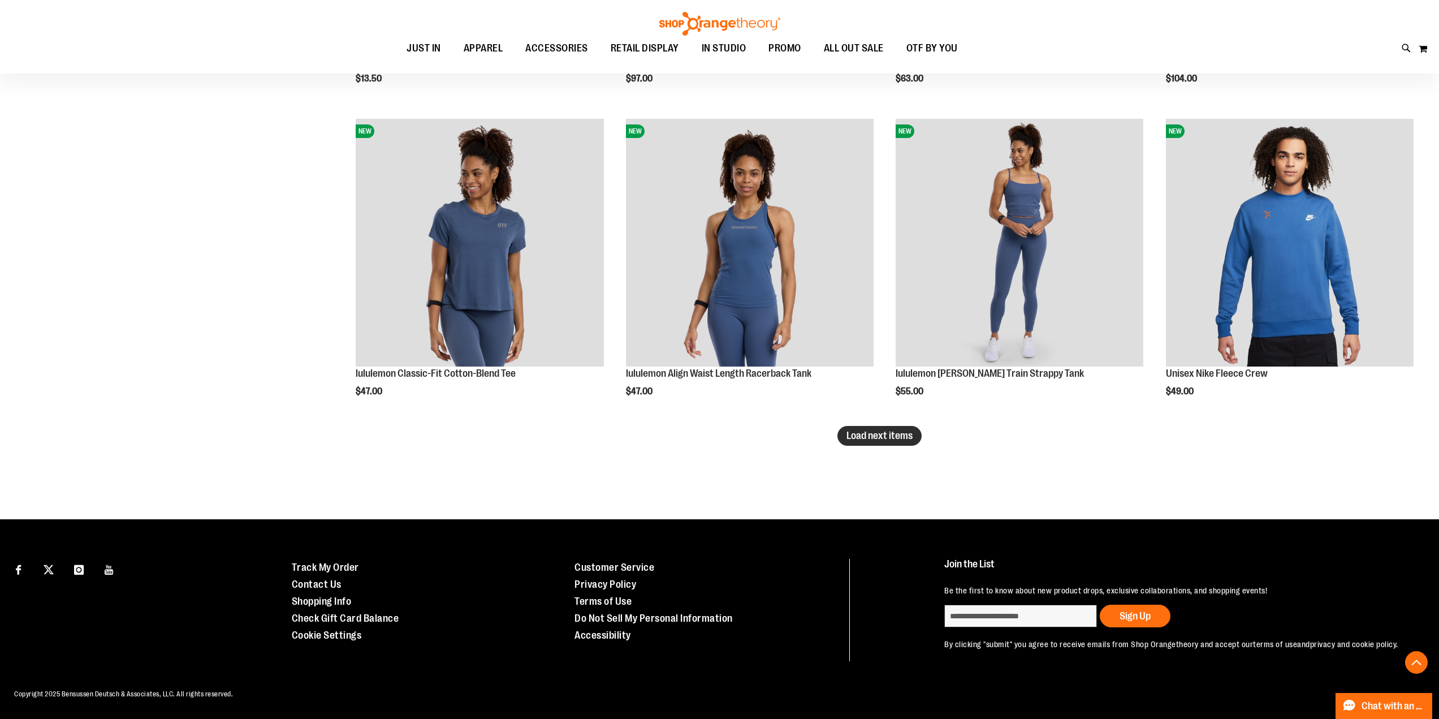 The width and height of the screenshot is (1439, 719). What do you see at coordinates (910, 79) in the screenshot?
I see `span: $63.00` at bounding box center [910, 79].